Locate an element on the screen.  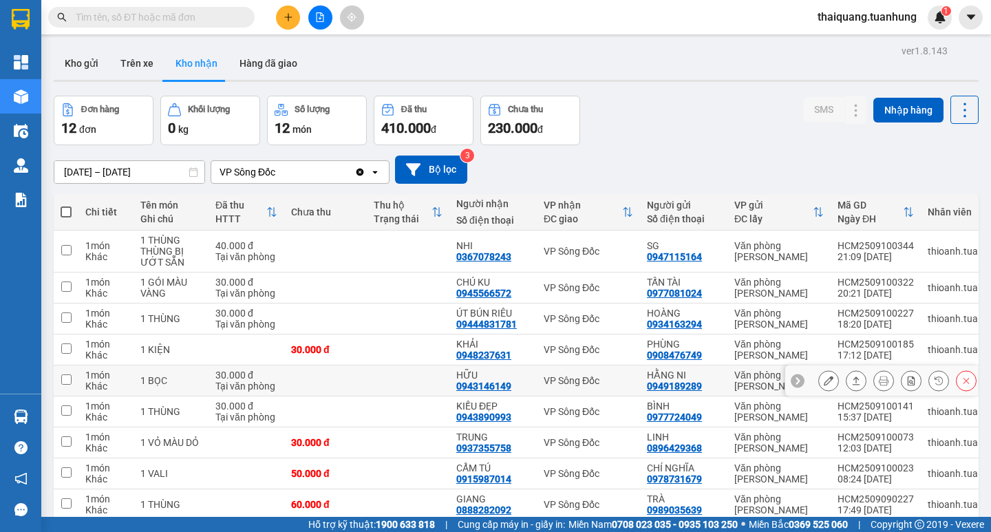
div: Sửa đơn hàng is located at coordinates (829, 381).